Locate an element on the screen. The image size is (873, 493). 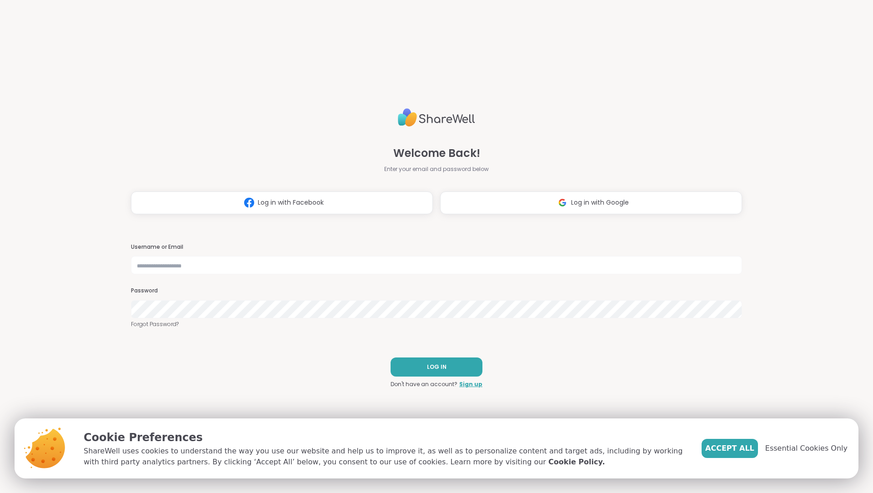
a: Forgot Password? is located at coordinates (436, 324).